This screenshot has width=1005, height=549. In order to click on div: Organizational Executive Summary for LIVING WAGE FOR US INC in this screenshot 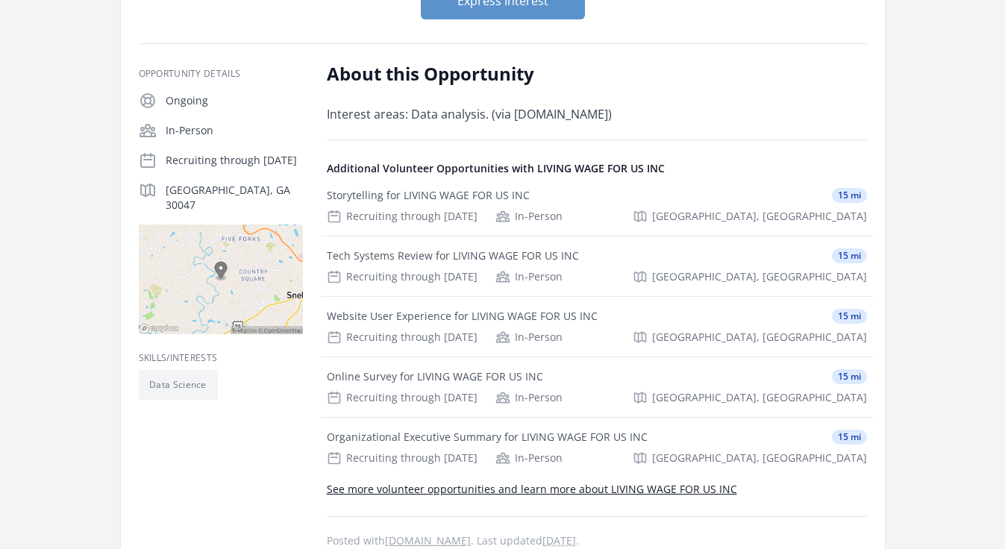, I will do `click(487, 437)`.